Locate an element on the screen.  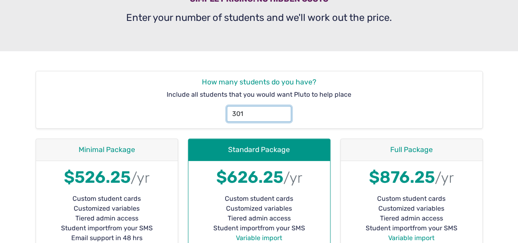
h1: $876.25 is located at coordinates (411, 177).